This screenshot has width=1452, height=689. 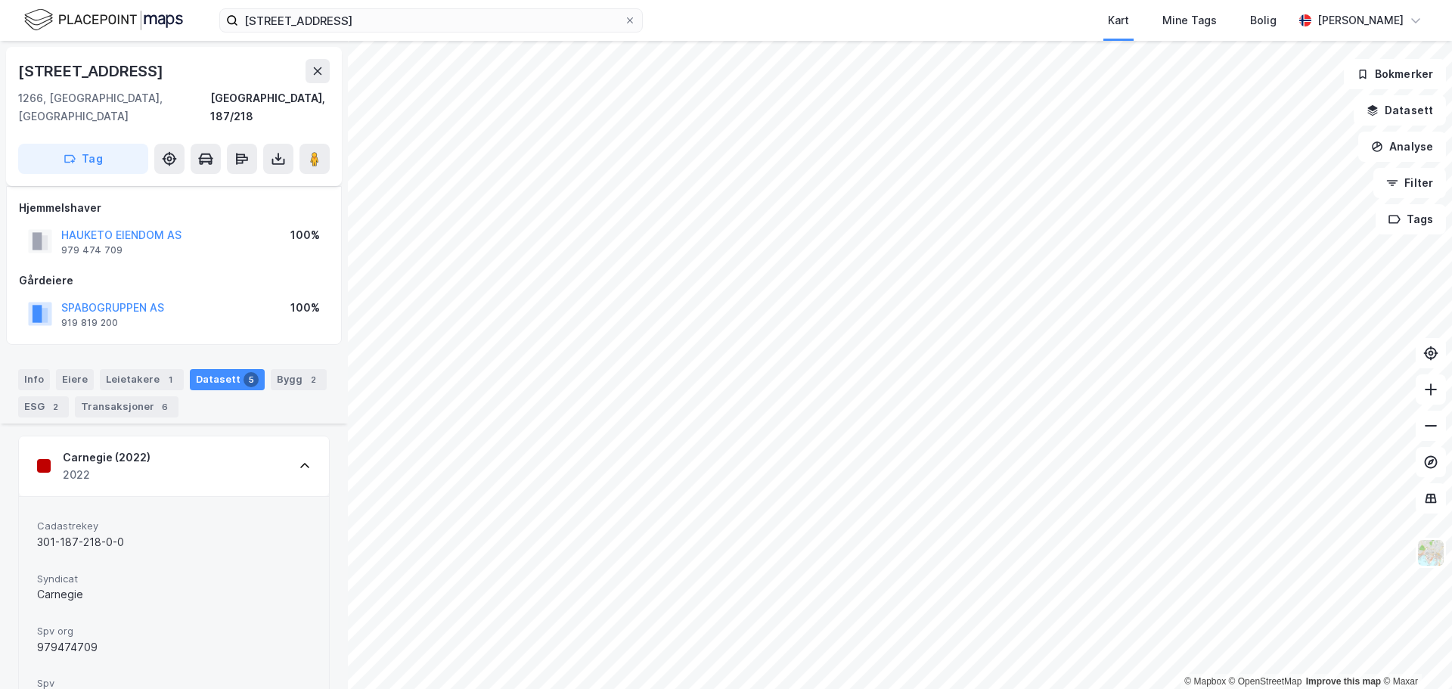 I want to click on div: ESG, so click(x=43, y=407).